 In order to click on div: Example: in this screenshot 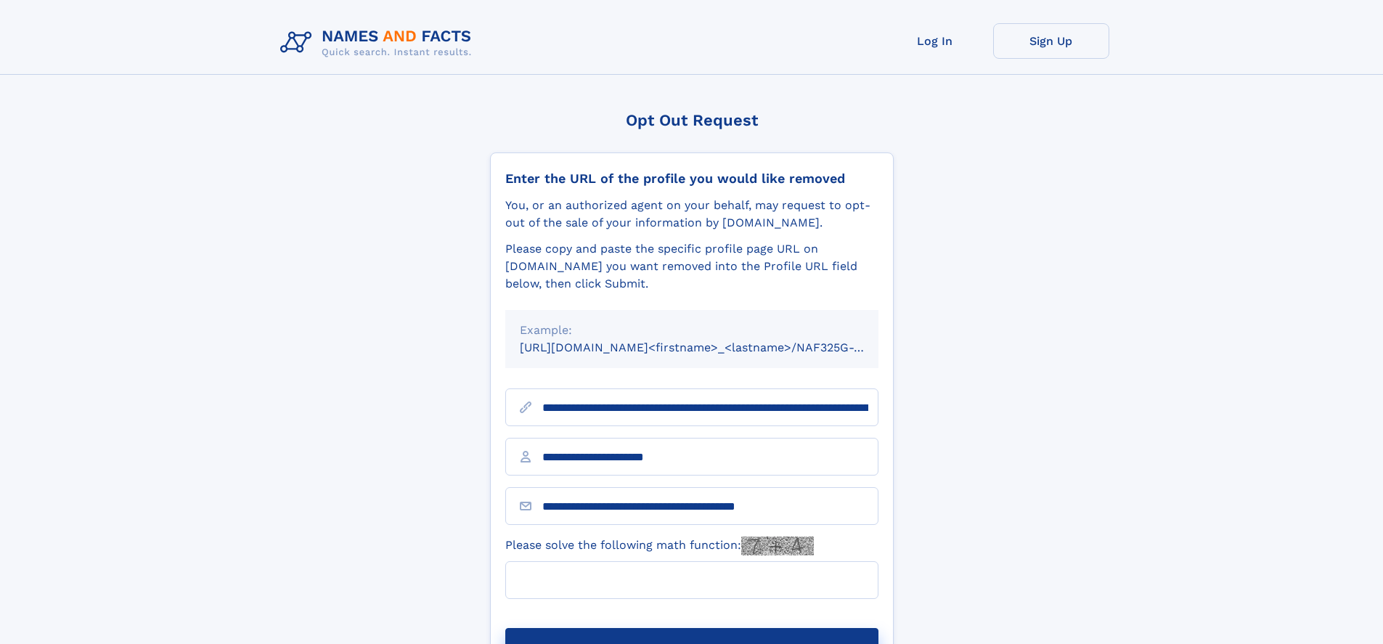, I will do `click(692, 330)`.